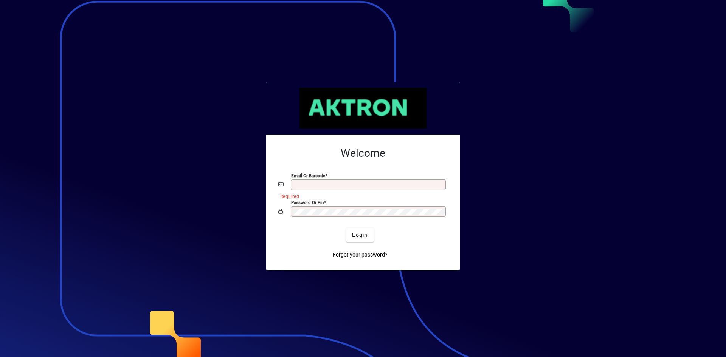 The image size is (726, 357). What do you see at coordinates (359, 235) in the screenshot?
I see `span: Login` at bounding box center [359, 235].